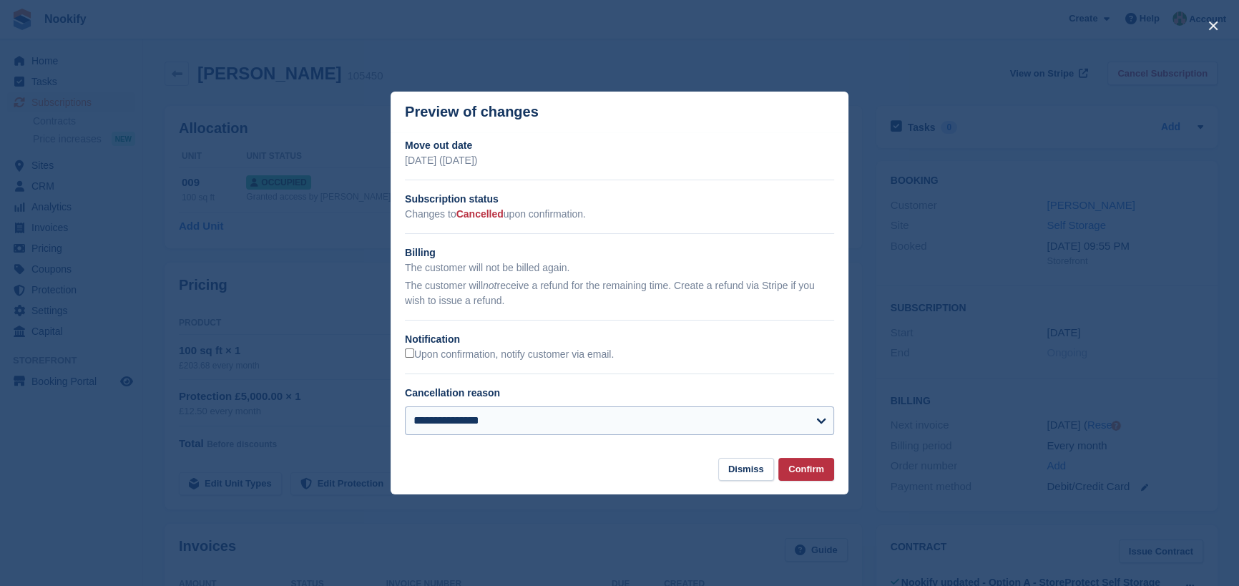  What do you see at coordinates (620, 199) in the screenshot?
I see `h2: Subscription status` at bounding box center [620, 199].